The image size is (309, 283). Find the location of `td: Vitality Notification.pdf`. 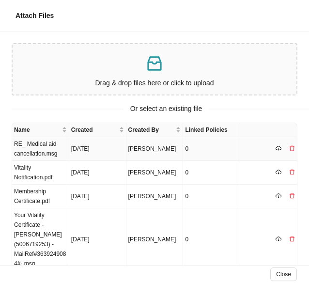

td: Vitality Notification.pdf is located at coordinates (41, 172).